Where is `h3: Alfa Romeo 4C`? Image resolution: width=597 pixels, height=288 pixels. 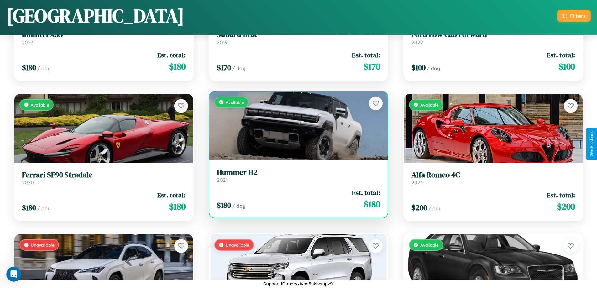 h3: Alfa Romeo 4C is located at coordinates (494, 175).